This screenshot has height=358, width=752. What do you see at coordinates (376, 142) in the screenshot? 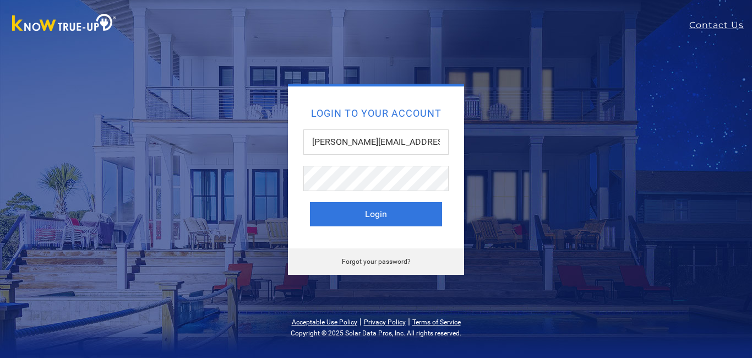
I see `input: Email` at bounding box center [376, 142].